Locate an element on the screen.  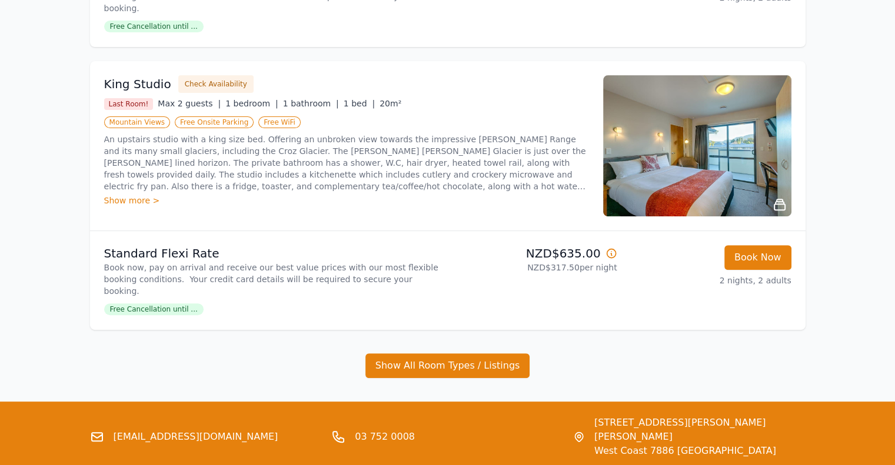
button: Book Now is located at coordinates (758, 258).